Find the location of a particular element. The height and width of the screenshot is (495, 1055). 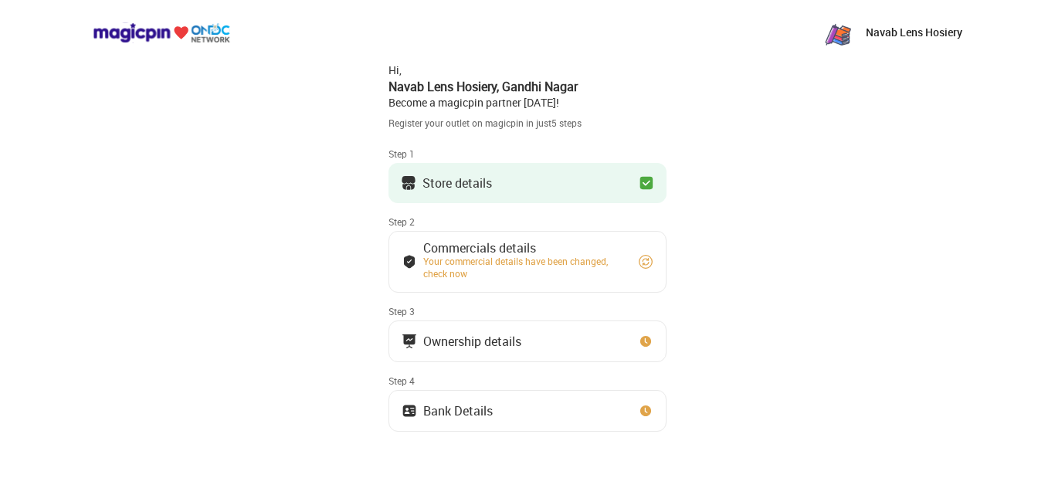

button: Commercials detailsYour commercial details have been changed, check now is located at coordinates (527, 262).